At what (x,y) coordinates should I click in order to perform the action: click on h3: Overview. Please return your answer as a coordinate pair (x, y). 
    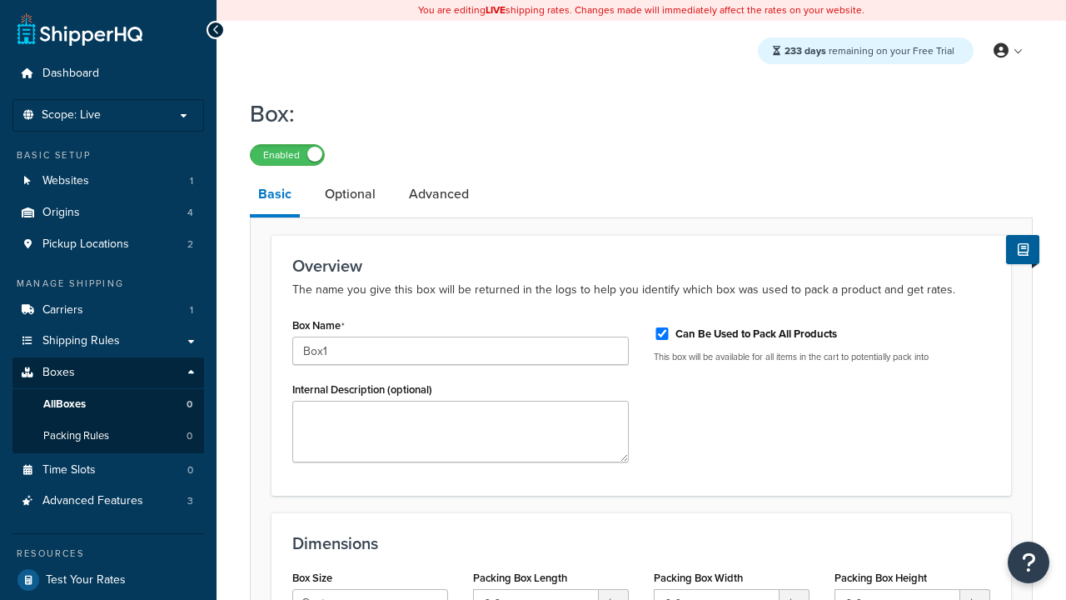
    Looking at the image, I should click on (641, 266).